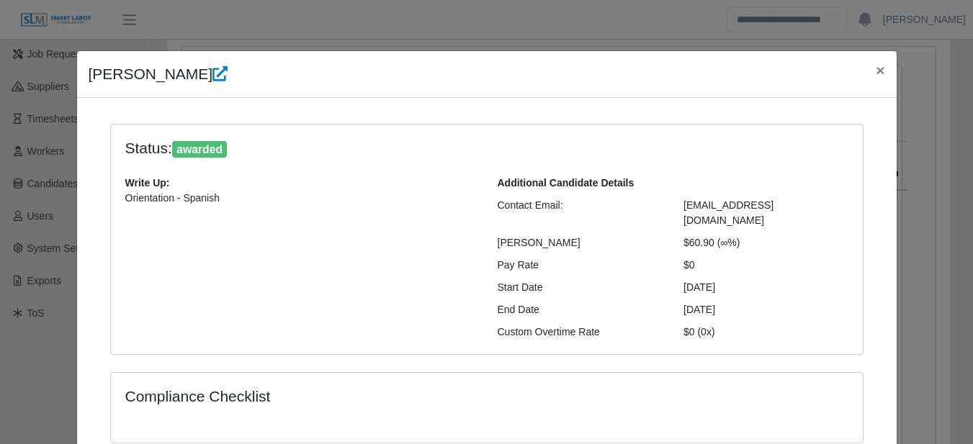 This screenshot has height=444, width=973. I want to click on div: $0, so click(765, 265).